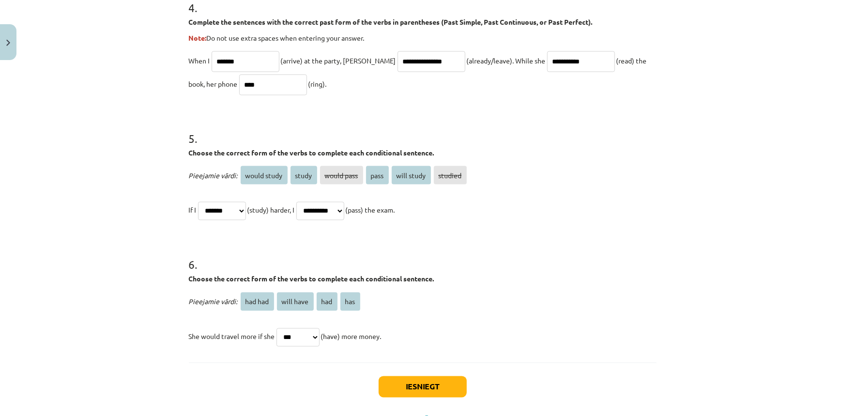 This screenshot has width=845, height=416. I want to click on span: will study, so click(411, 175).